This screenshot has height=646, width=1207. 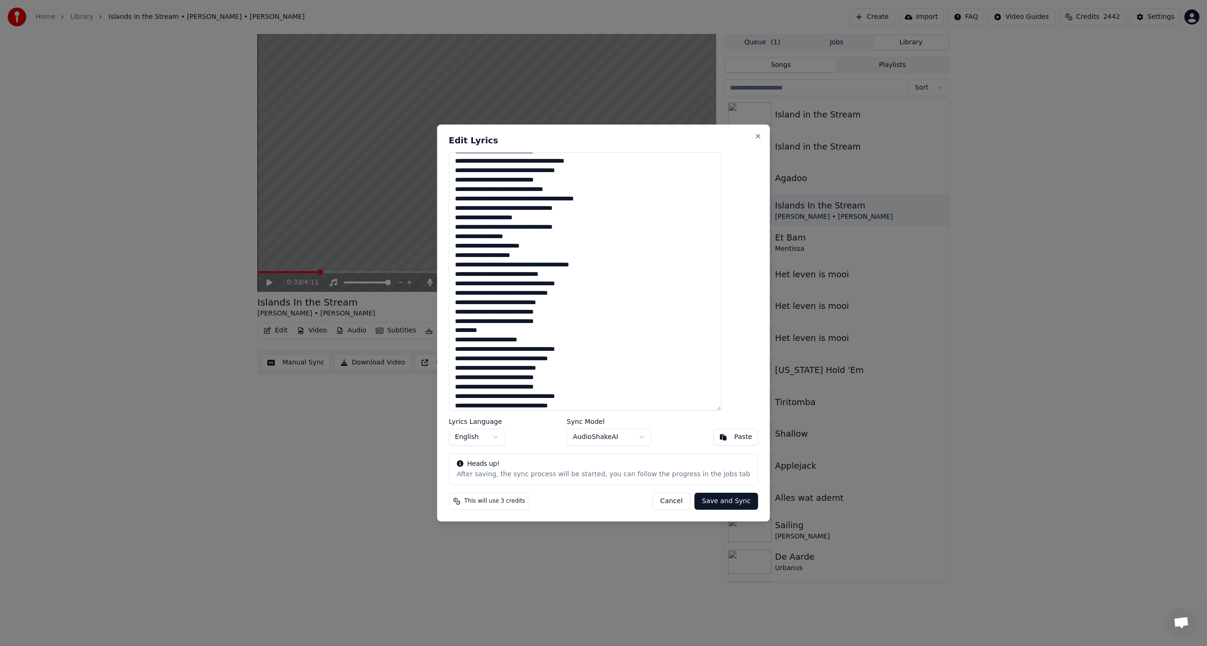 What do you see at coordinates (477, 422) in the screenshot?
I see `label: Lyrics Language` at bounding box center [477, 422].